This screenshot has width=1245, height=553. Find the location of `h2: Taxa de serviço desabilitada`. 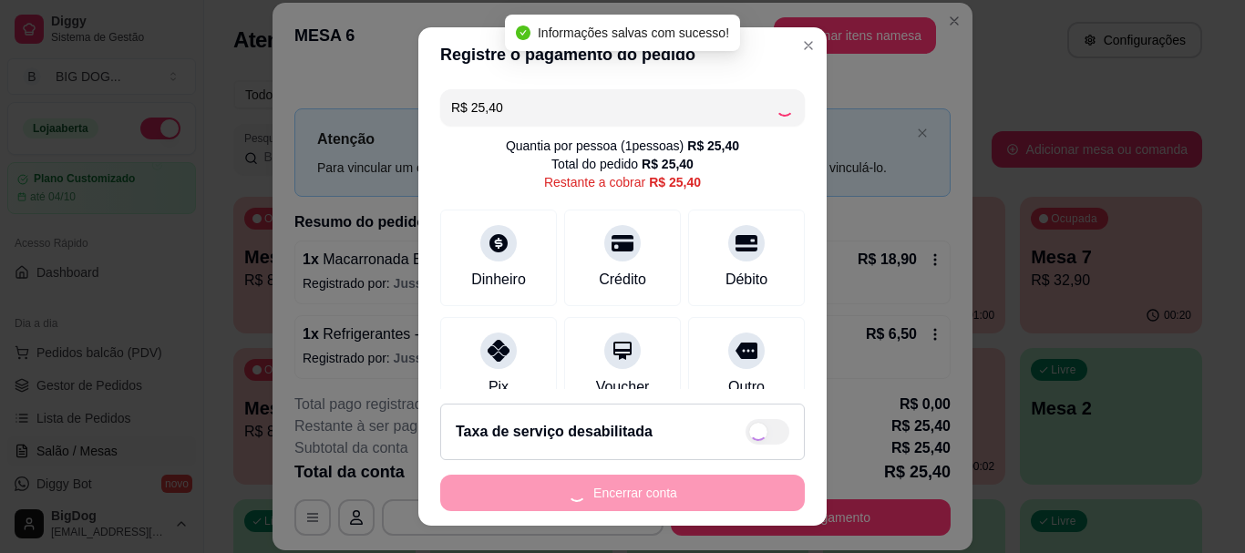

h2: Taxa de serviço desabilitada is located at coordinates (554, 432).